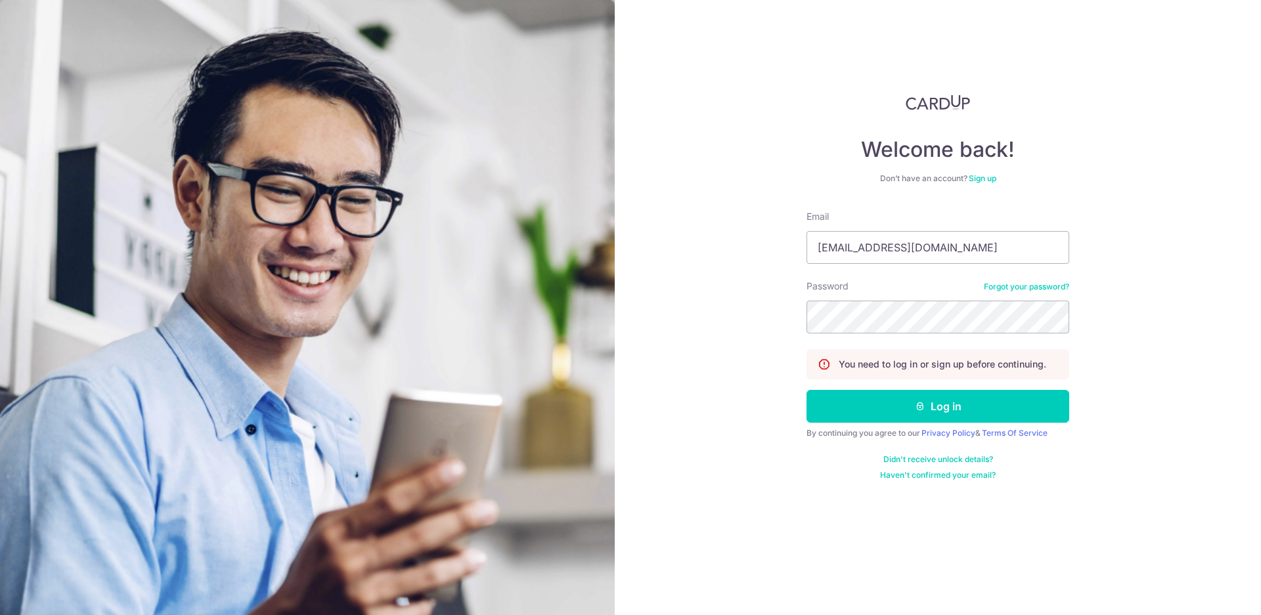 The height and width of the screenshot is (615, 1261). What do you see at coordinates (1026, 287) in the screenshot?
I see `a: Forgot your password?` at bounding box center [1026, 287].